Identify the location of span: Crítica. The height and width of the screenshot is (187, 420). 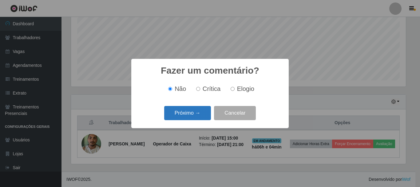
(211, 88).